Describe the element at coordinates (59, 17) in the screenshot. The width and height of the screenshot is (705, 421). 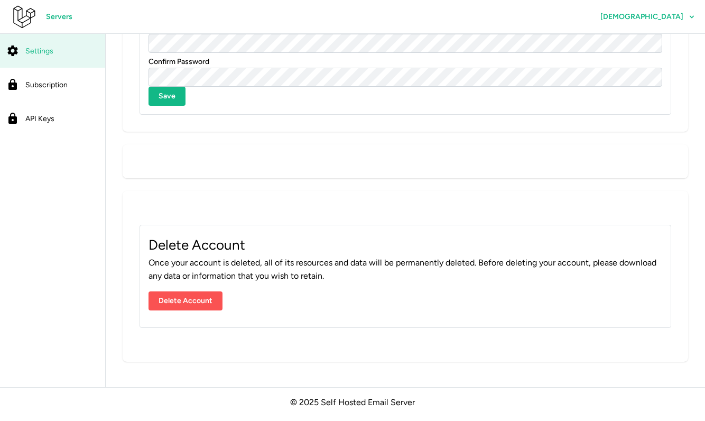
I see `a: Servers` at that location.